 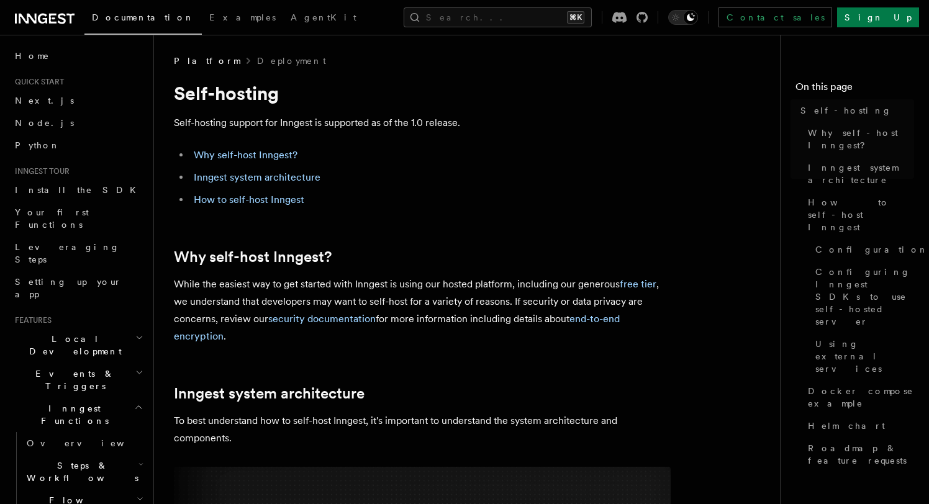 I want to click on span: Configuration, so click(x=872, y=250).